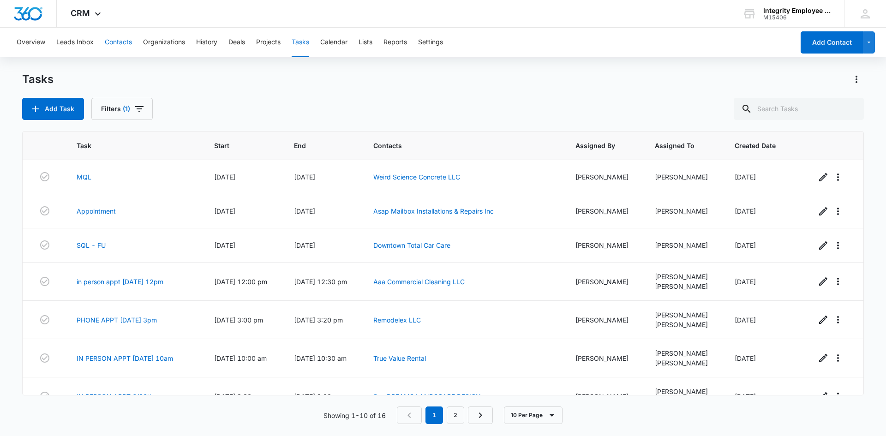  What do you see at coordinates (433, 211) in the screenshot?
I see `a: Asap Mailbox Installations & Repairs Inc` at bounding box center [433, 211].